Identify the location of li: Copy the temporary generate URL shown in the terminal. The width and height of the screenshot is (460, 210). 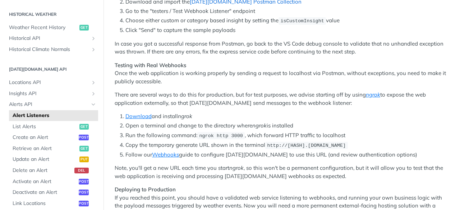
(287, 145).